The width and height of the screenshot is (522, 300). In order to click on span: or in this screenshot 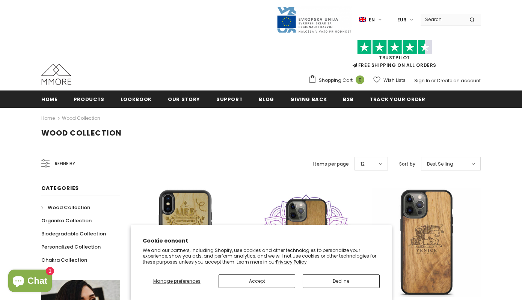, I will do `click(434, 80)`.